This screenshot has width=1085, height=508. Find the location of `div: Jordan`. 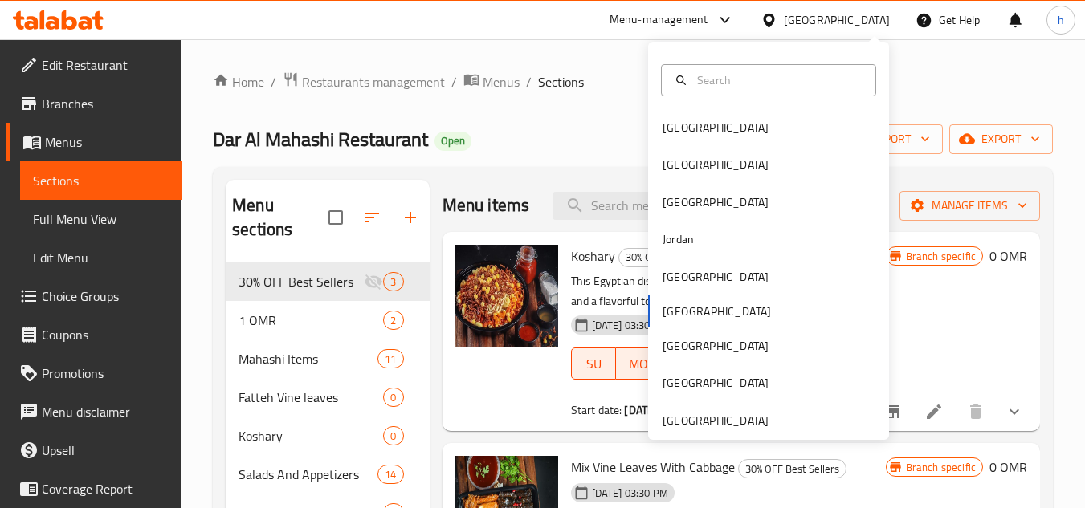

div: Jordan is located at coordinates (678, 239).